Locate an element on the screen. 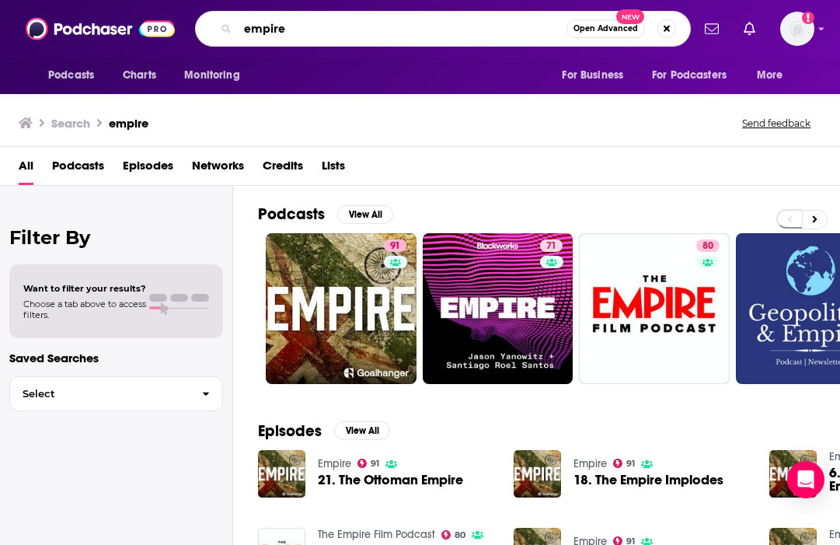 This screenshot has width=840, height=545. span: Choose a tab above to access filters. is located at coordinates (85, 309).